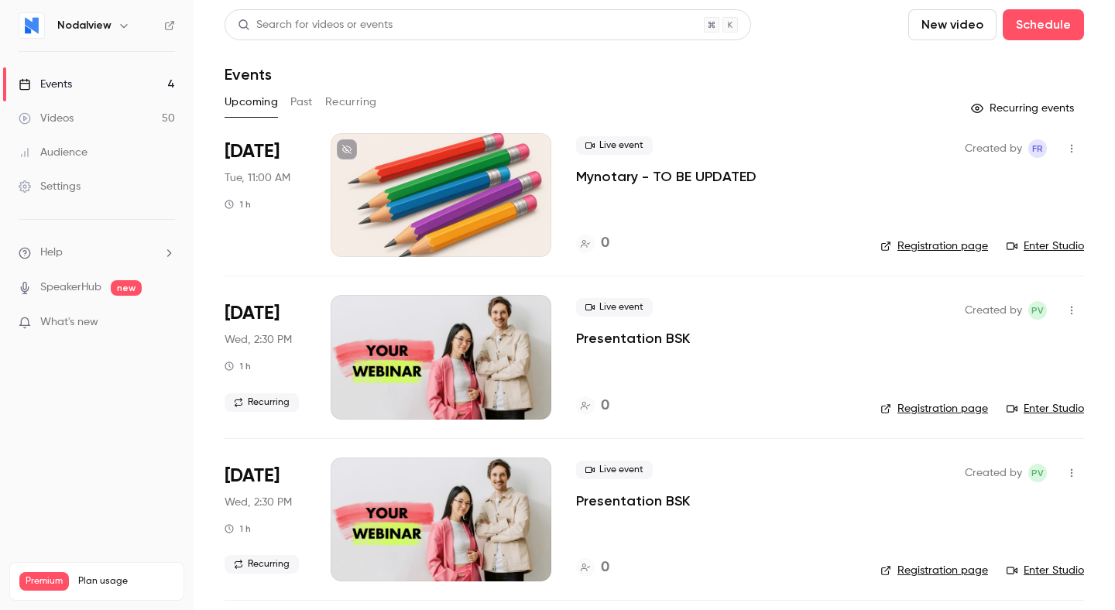 Image resolution: width=1115 pixels, height=610 pixels. What do you see at coordinates (251, 102) in the screenshot?
I see `button: Upcoming` at bounding box center [251, 102].